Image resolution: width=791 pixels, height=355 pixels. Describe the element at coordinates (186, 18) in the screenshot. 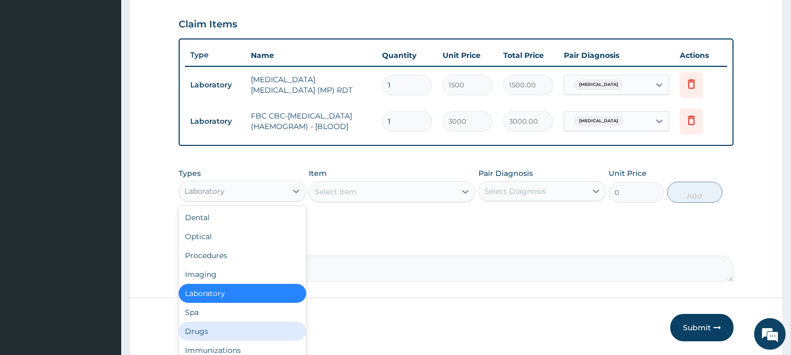

I see `div: Minimize live chat window` at that location.